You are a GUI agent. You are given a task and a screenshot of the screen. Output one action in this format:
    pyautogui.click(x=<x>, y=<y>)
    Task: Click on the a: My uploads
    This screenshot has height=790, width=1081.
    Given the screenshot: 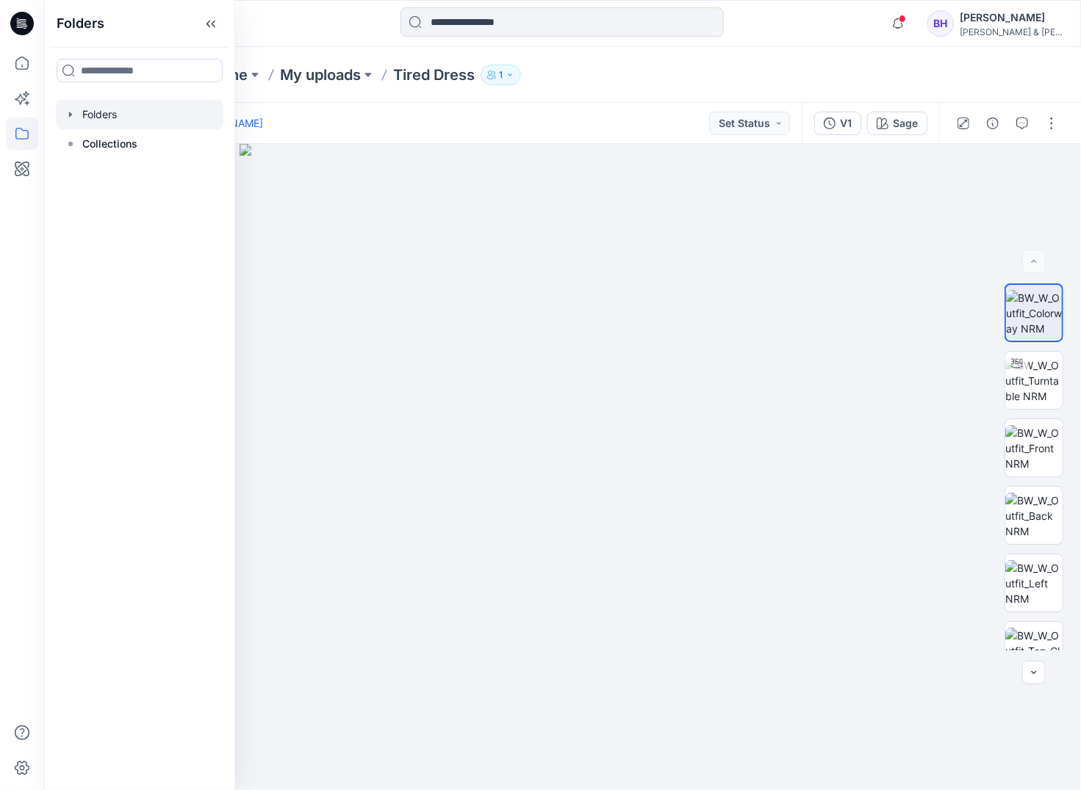 What is the action you would take?
    pyautogui.click(x=320, y=75)
    